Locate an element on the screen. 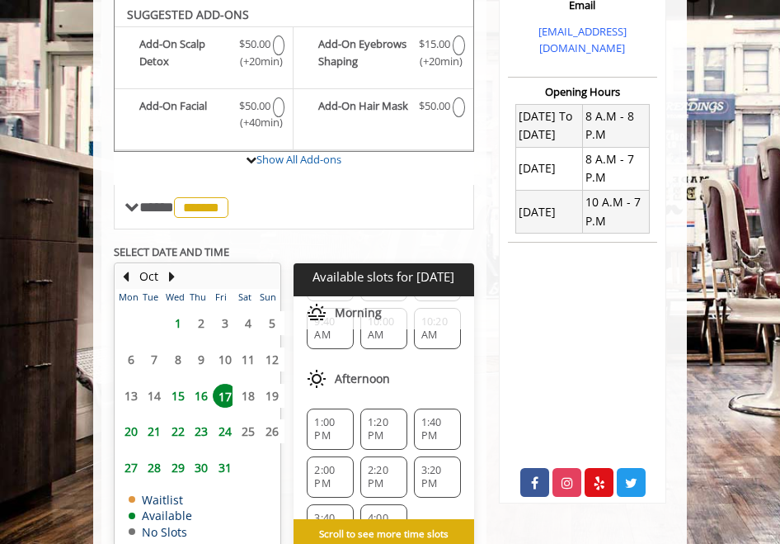 The height and width of the screenshot is (544, 780). th: Sat is located at coordinates (244, 297).